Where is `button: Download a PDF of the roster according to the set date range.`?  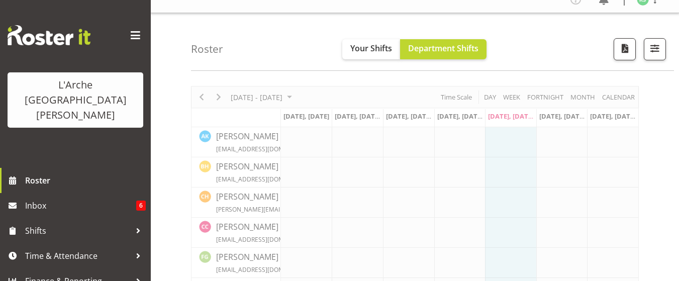
button: Download a PDF of the roster according to the set date range. is located at coordinates (625, 49).